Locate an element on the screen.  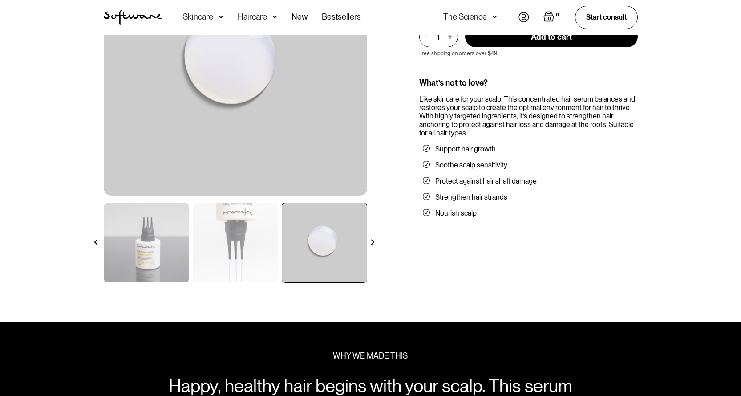
li: Nourish scalp is located at coordinates (528, 213).